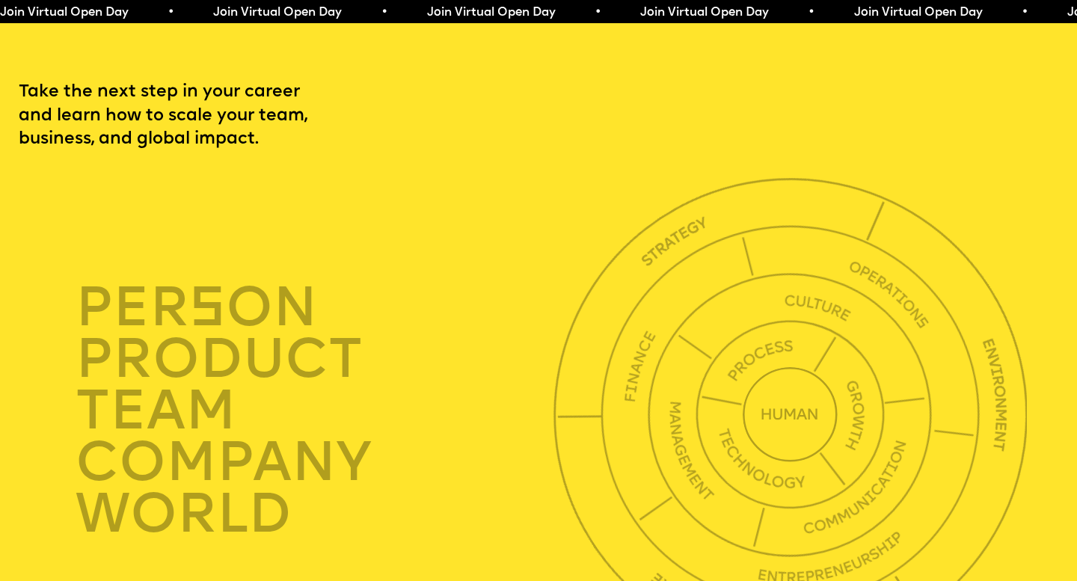  Describe the element at coordinates (207, 311) in the screenshot. I see `span: s` at that location.